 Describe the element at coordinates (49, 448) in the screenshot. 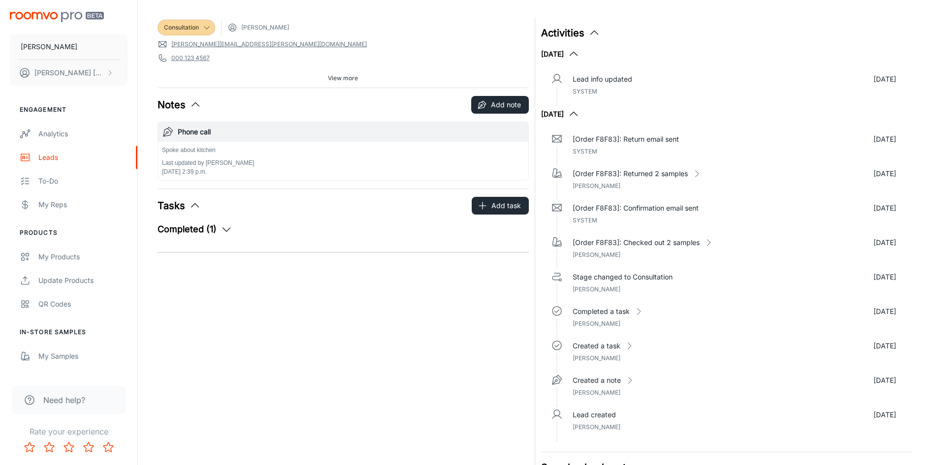

I see `button: Rate 2 star` at that location.